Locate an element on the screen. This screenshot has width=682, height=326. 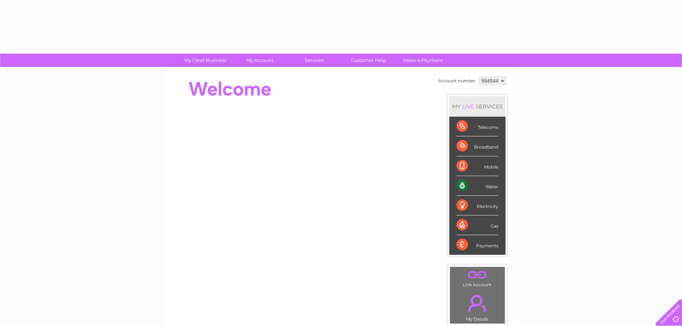
div: Electricity is located at coordinates (477, 206).